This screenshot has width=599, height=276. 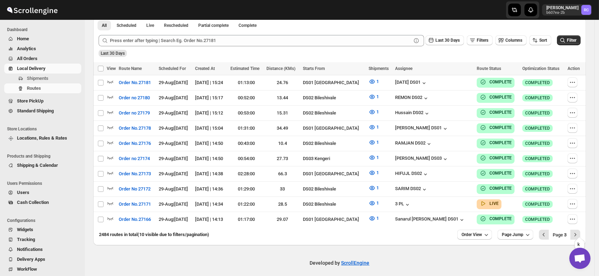 I want to click on span: Distance (KMs), so click(x=281, y=69).